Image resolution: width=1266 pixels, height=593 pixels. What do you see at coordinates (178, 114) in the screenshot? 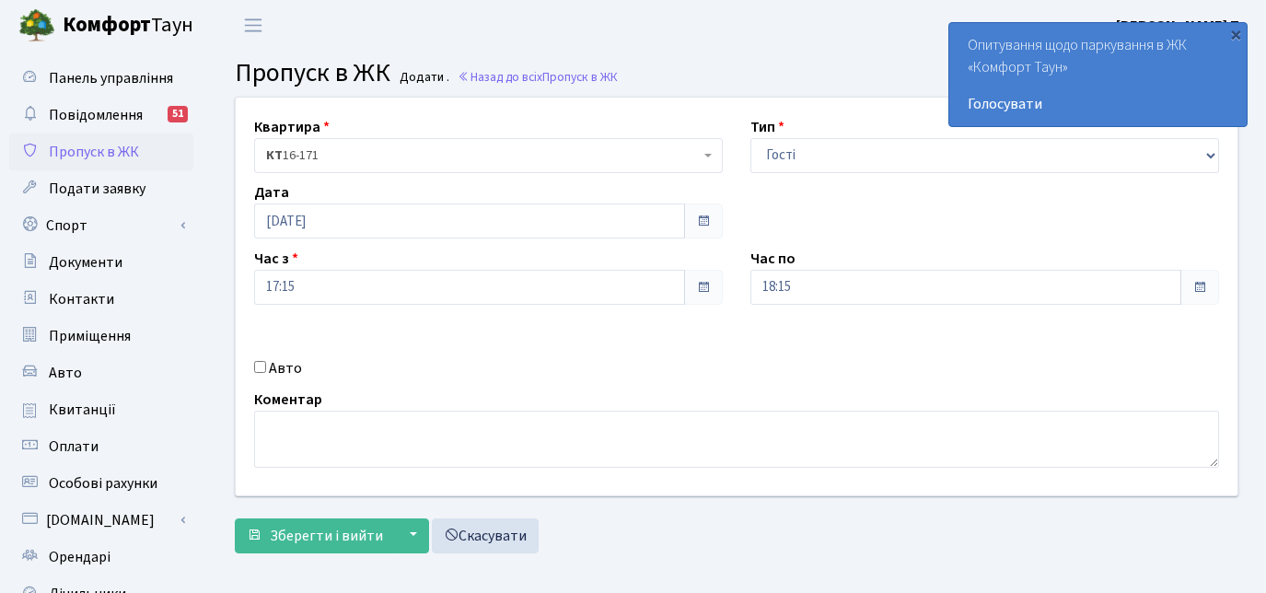
I see `div: 51` at bounding box center [178, 114].